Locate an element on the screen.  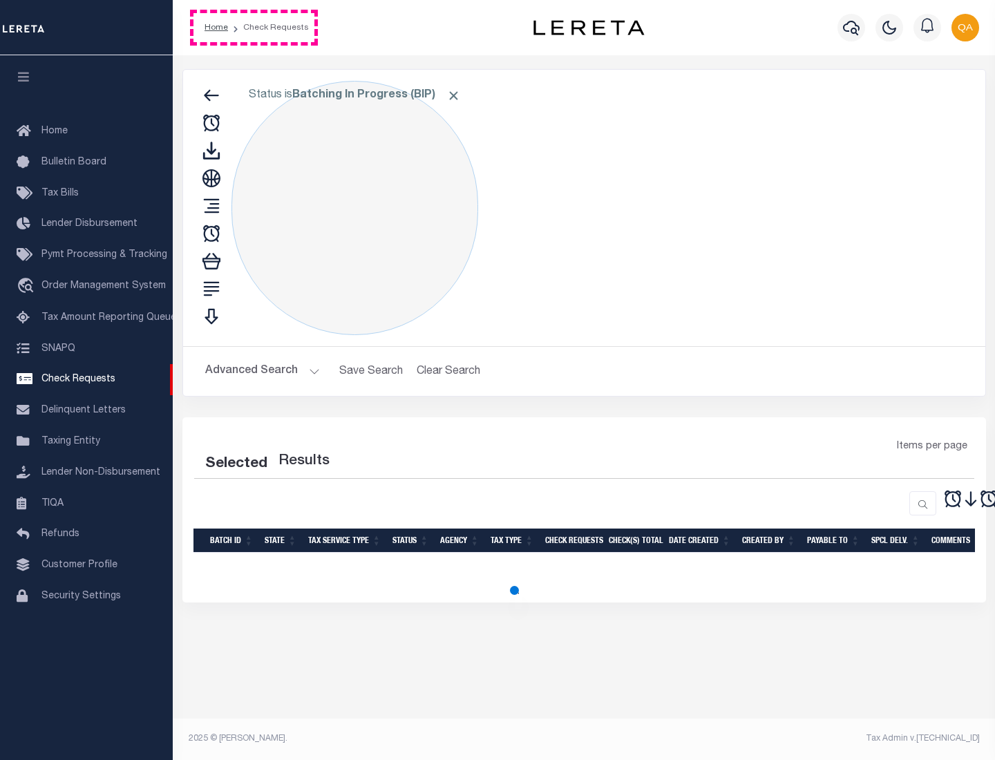
span: TIQA is located at coordinates (53, 503).